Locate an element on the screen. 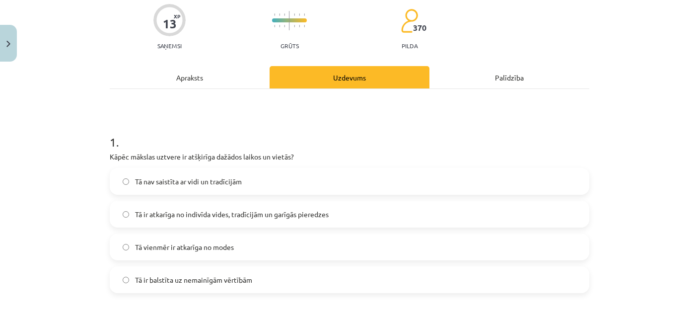  span: 370 is located at coordinates (419, 28).